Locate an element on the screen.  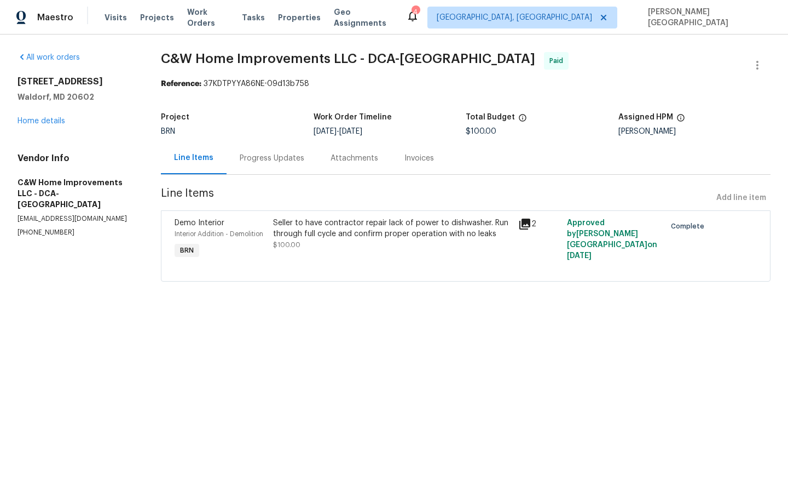
div: Line Items is located at coordinates (194, 158).